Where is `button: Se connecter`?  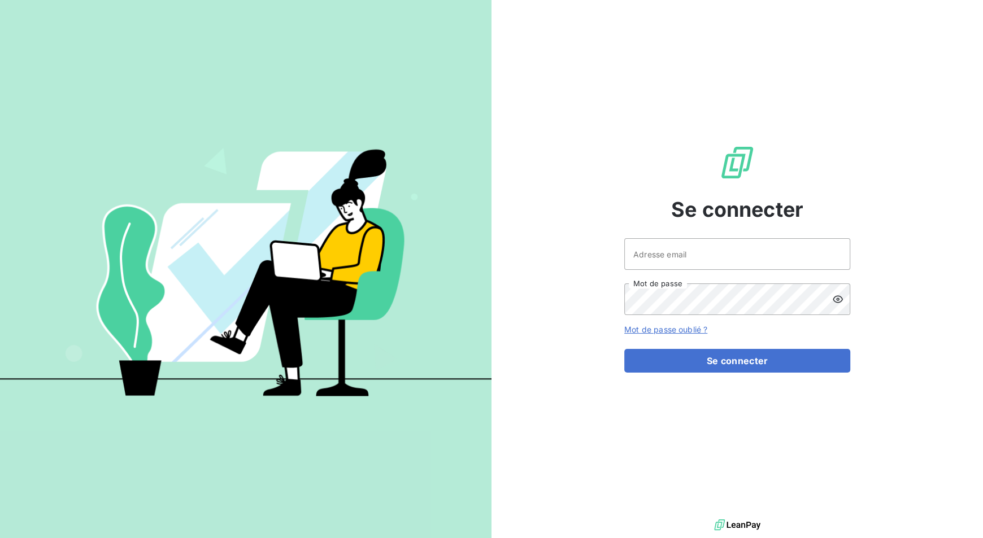
button: Se connecter is located at coordinates (737, 361).